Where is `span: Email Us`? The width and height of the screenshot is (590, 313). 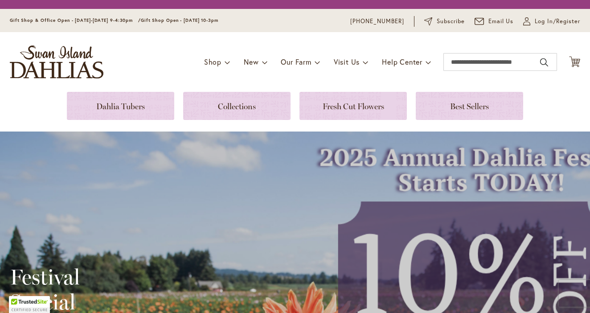 span: Email Us is located at coordinates (501, 21).